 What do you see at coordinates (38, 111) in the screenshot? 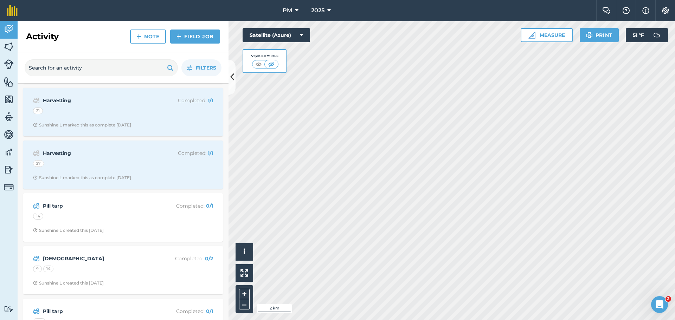
I see `div: 31` at bounding box center [38, 111].